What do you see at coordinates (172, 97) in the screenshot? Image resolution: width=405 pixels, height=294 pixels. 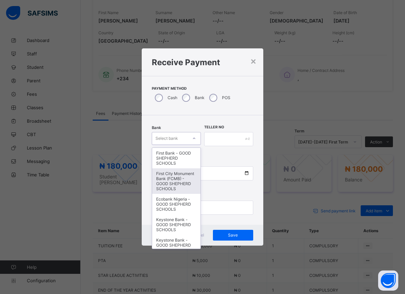 I see `label: Cash` at bounding box center [172, 97].